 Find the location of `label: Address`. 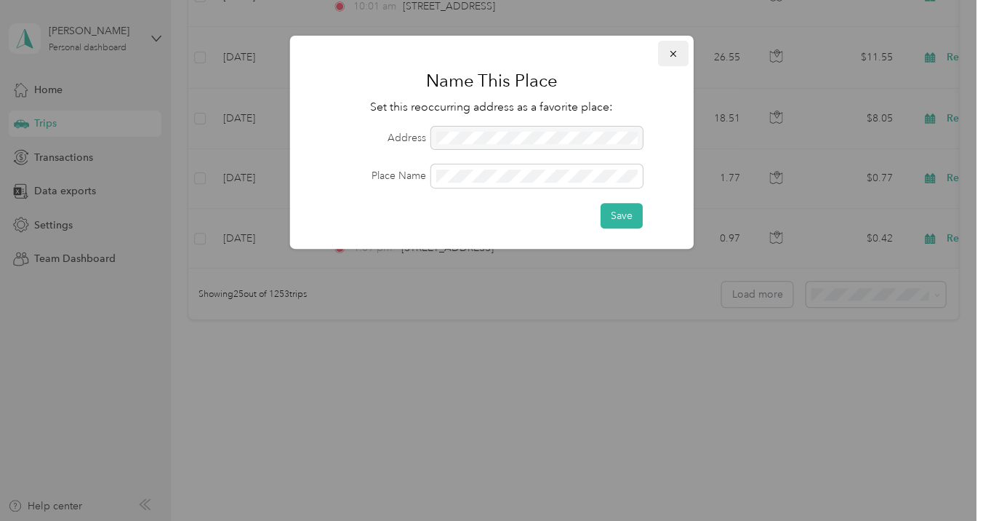

label: Address is located at coordinates (368, 137).